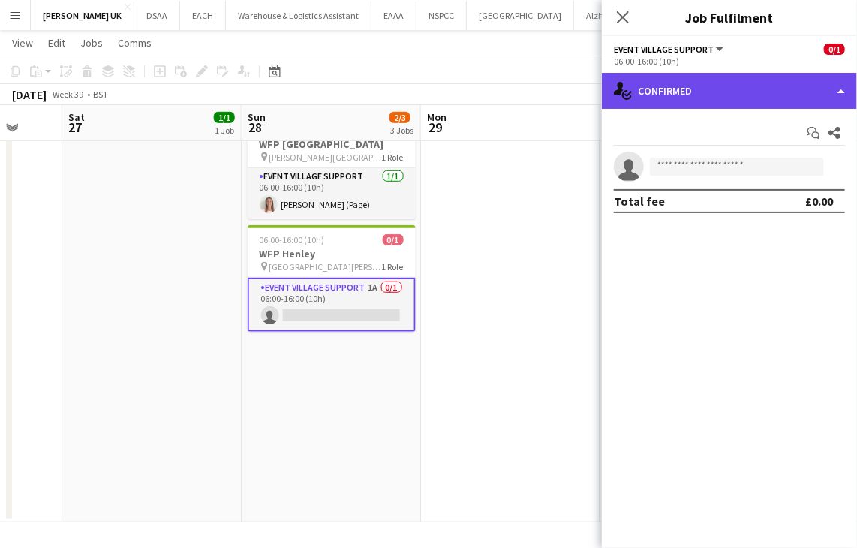 This screenshot has width=857, height=548. Describe the element at coordinates (299, 15) in the screenshot. I see `button: Warehouse & Logistics Assistant` at that location.